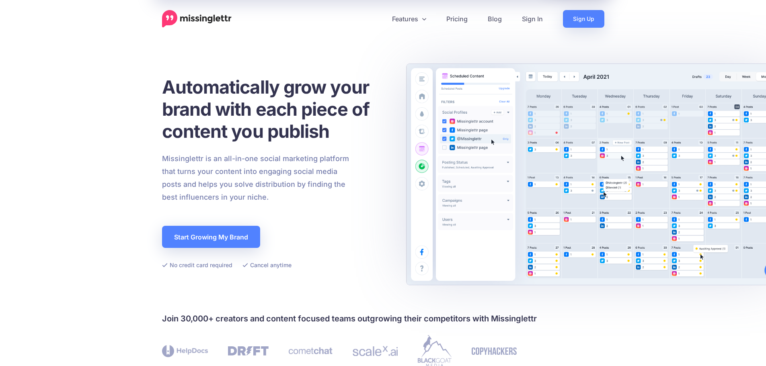  Describe the element at coordinates (409, 19) in the screenshot. I see `a: Features` at that location.